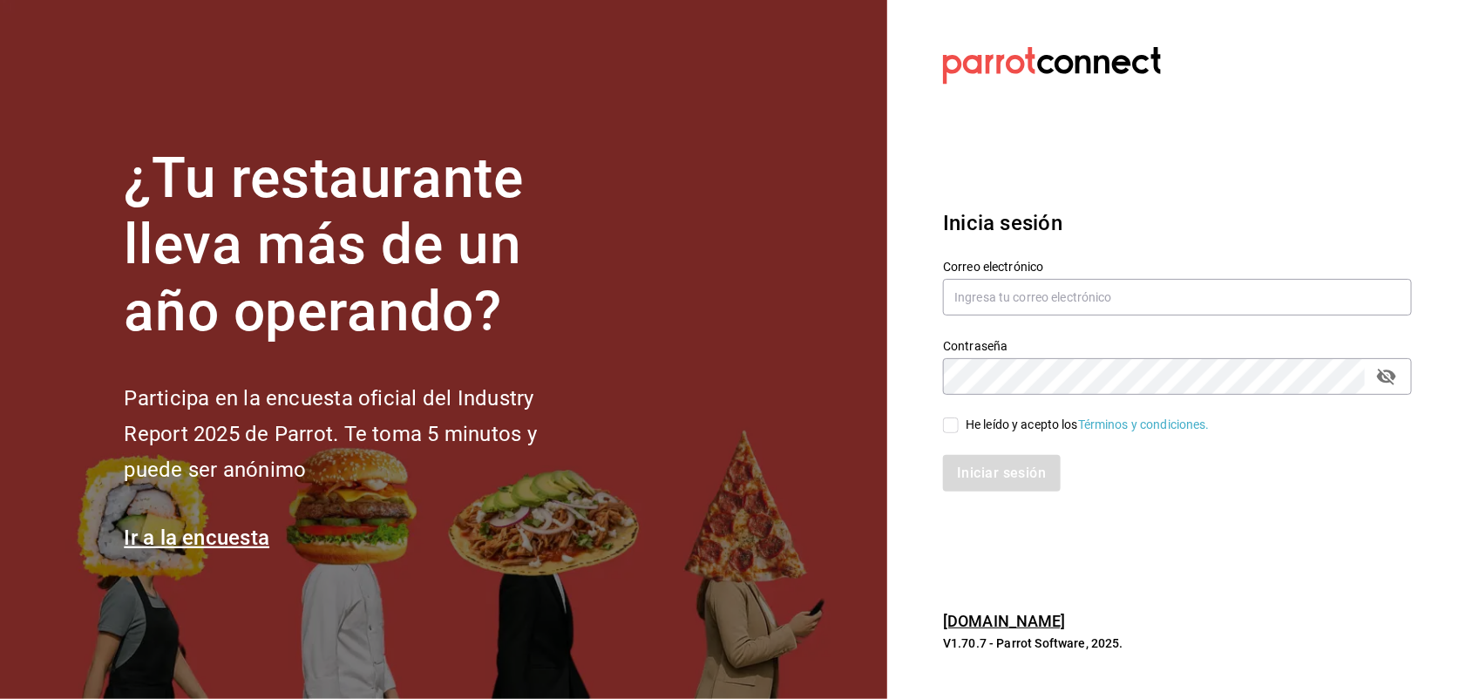  I want to click on h2: Participa en la encuesta oficial del Industry Report 2025 de Parrot. Te toma 5 minutos y puede se..., so click(360, 434).